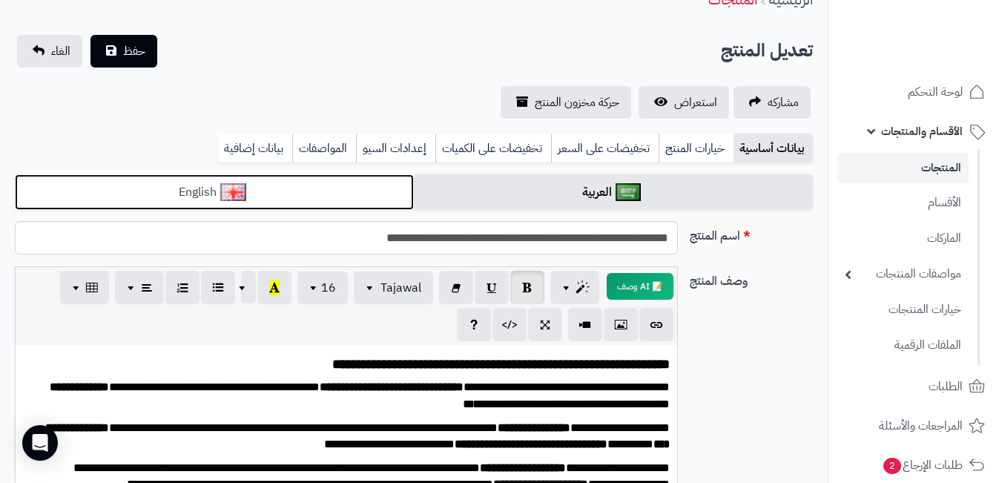  Describe the element at coordinates (916, 465) in the screenshot. I see `a: طلبات الإرجاع2` at that location.